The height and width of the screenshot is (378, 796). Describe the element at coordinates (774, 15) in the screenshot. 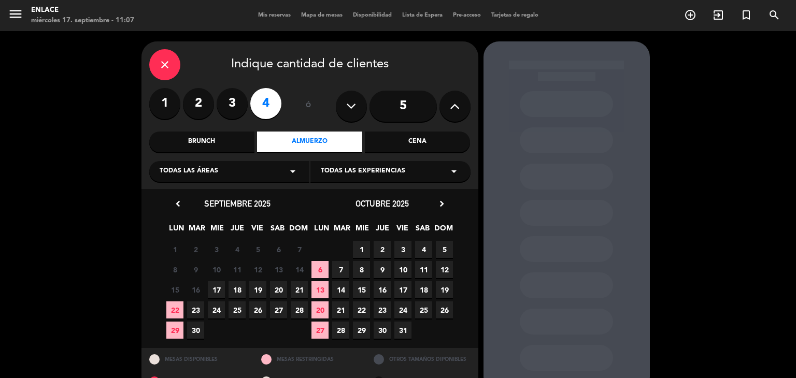

I see `i: search` at that location.